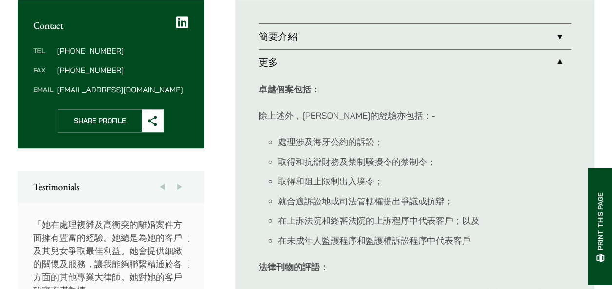 The width and height of the screenshot is (612, 289). I want to click on strong: 卓越個案包括：, so click(289, 89).